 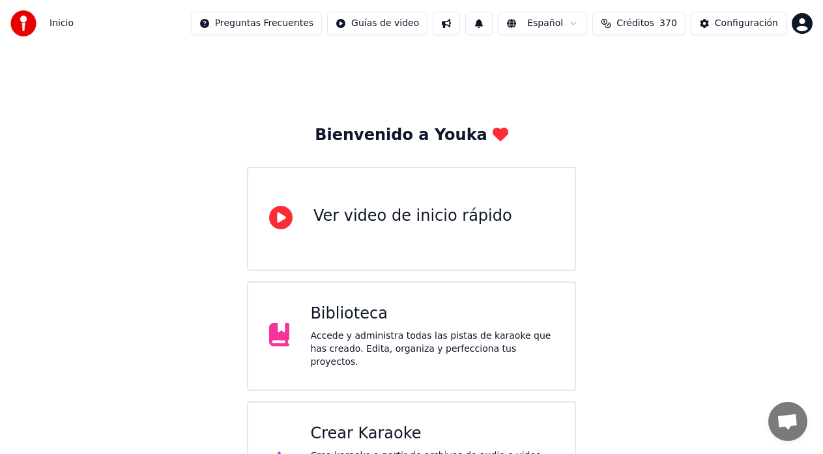 What do you see at coordinates (23, 23) in the screenshot?
I see `img: youka` at bounding box center [23, 23].